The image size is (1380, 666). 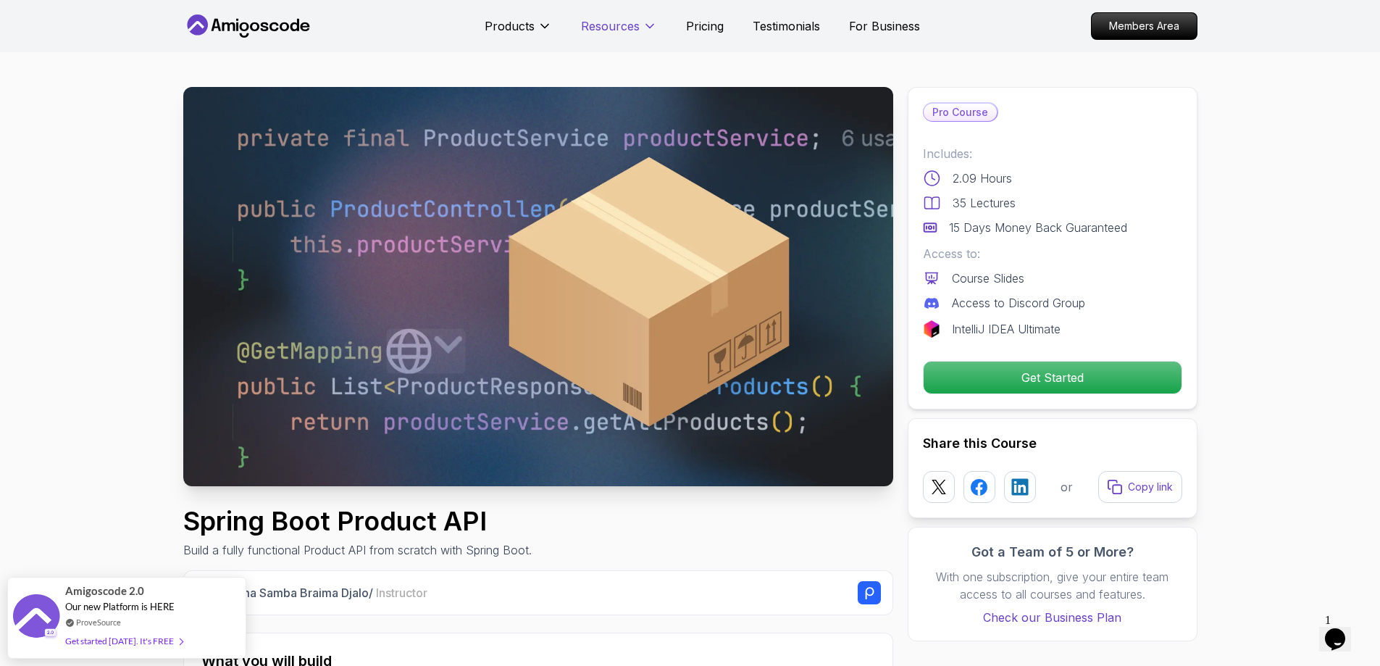 I want to click on p: Members Area, so click(x=1143, y=26).